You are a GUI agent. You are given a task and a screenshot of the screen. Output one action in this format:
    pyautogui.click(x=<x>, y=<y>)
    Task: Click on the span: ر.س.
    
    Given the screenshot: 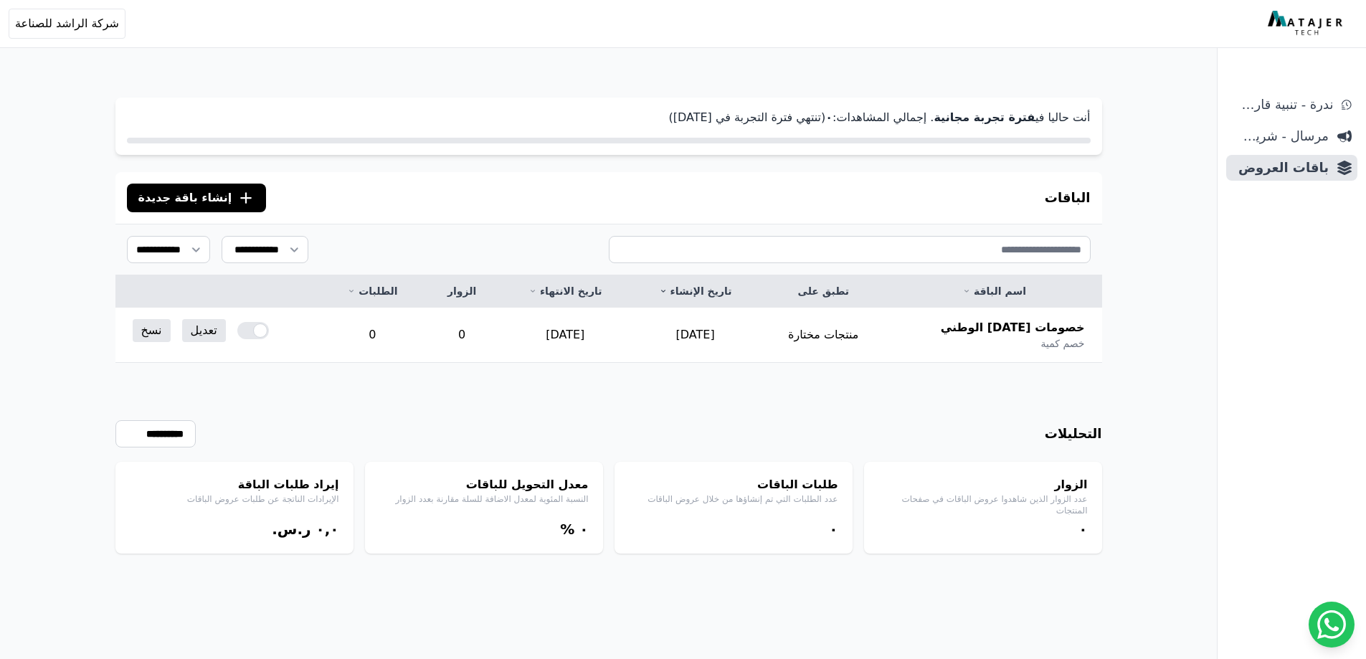 What is the action you would take?
    pyautogui.click(x=291, y=529)
    